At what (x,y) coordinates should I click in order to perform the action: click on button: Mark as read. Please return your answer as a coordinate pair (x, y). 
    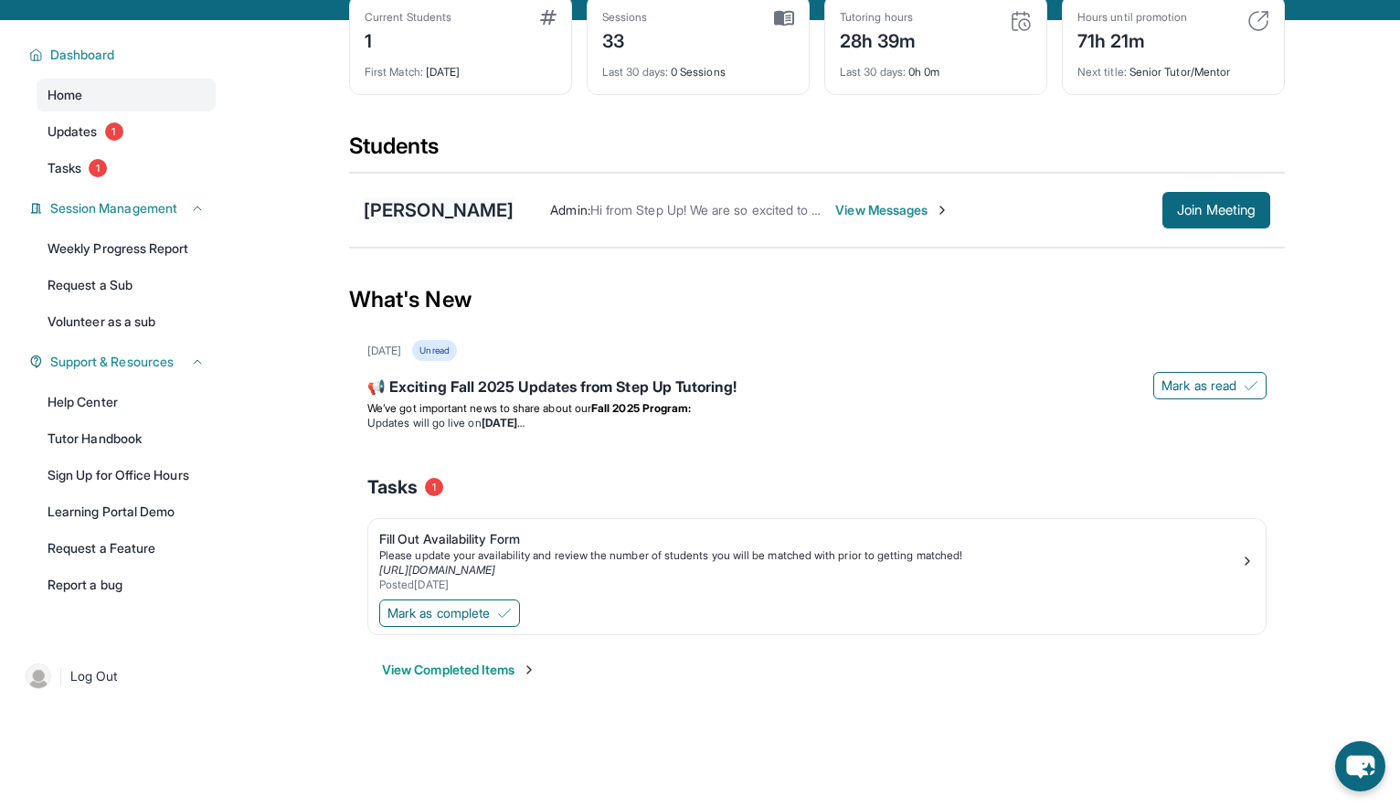
    Looking at the image, I should click on (1210, 386).